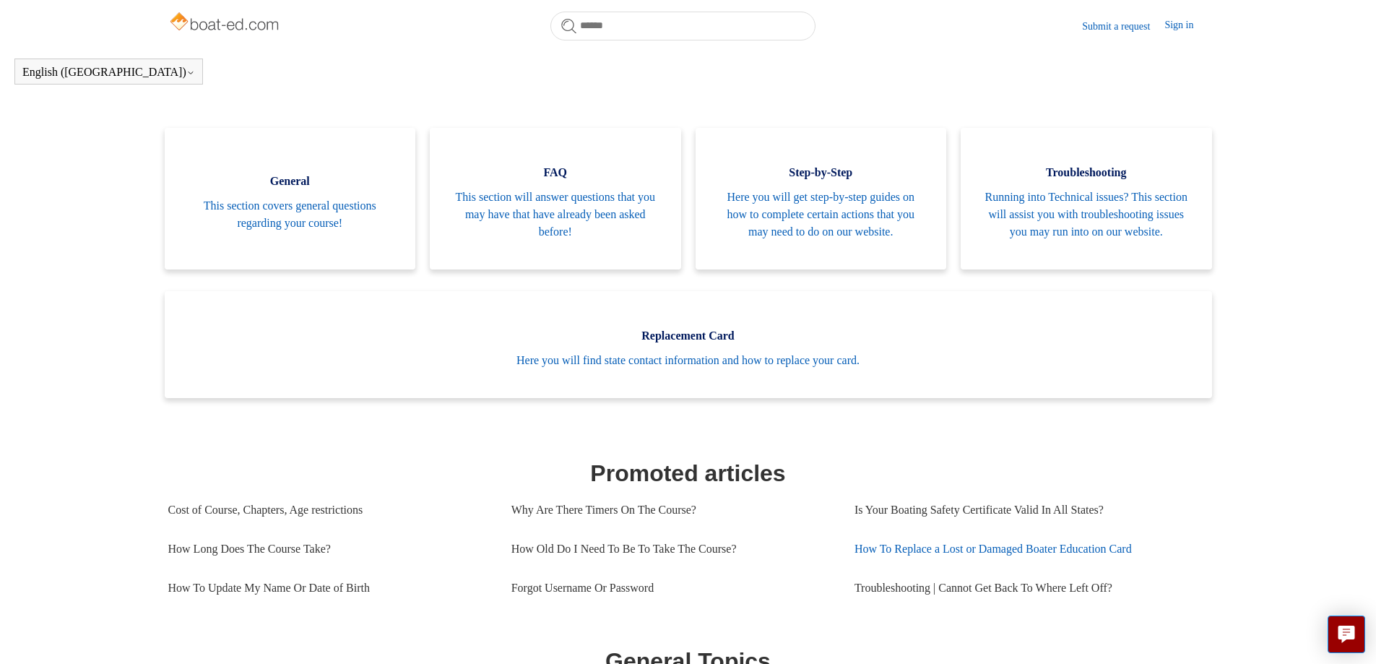 Image resolution: width=1376 pixels, height=664 pixels. I want to click on a: Sign in, so click(1186, 26).